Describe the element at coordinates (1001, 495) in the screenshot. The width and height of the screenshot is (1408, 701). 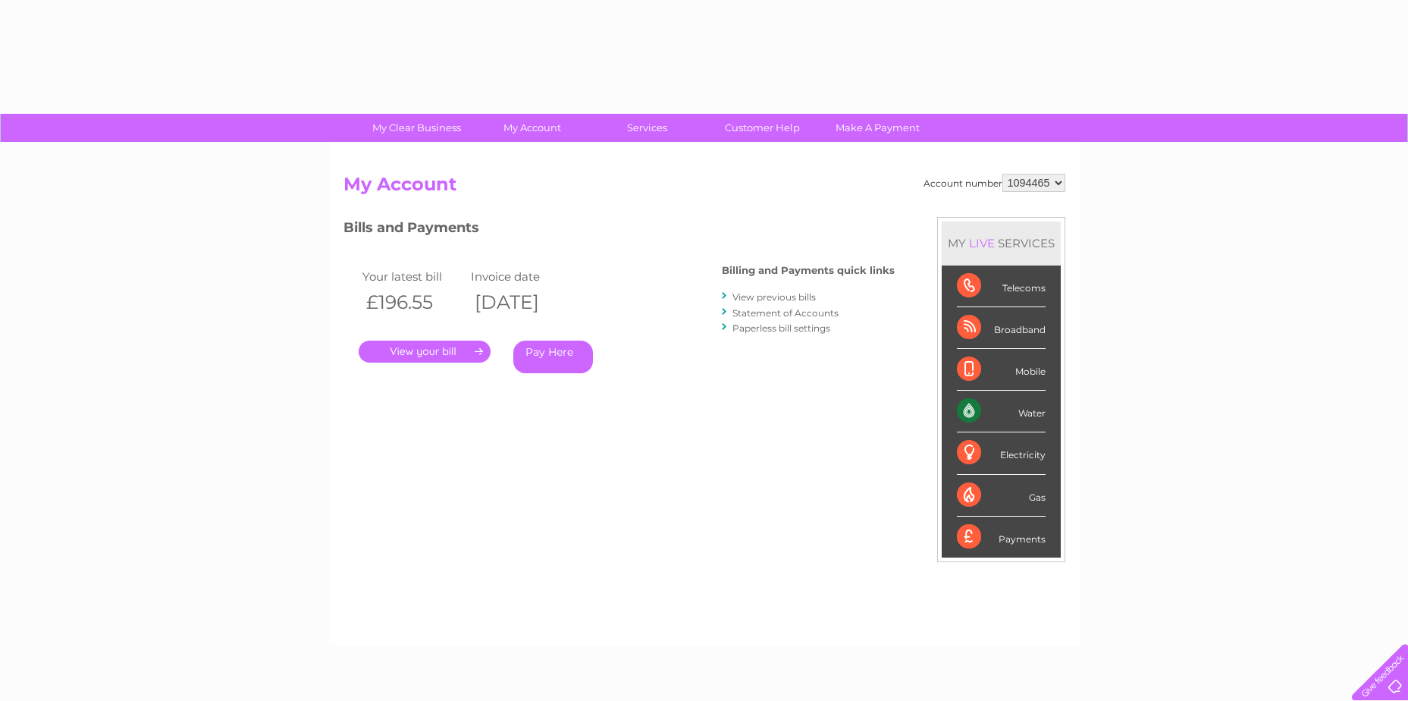
I see `div: Gas` at that location.